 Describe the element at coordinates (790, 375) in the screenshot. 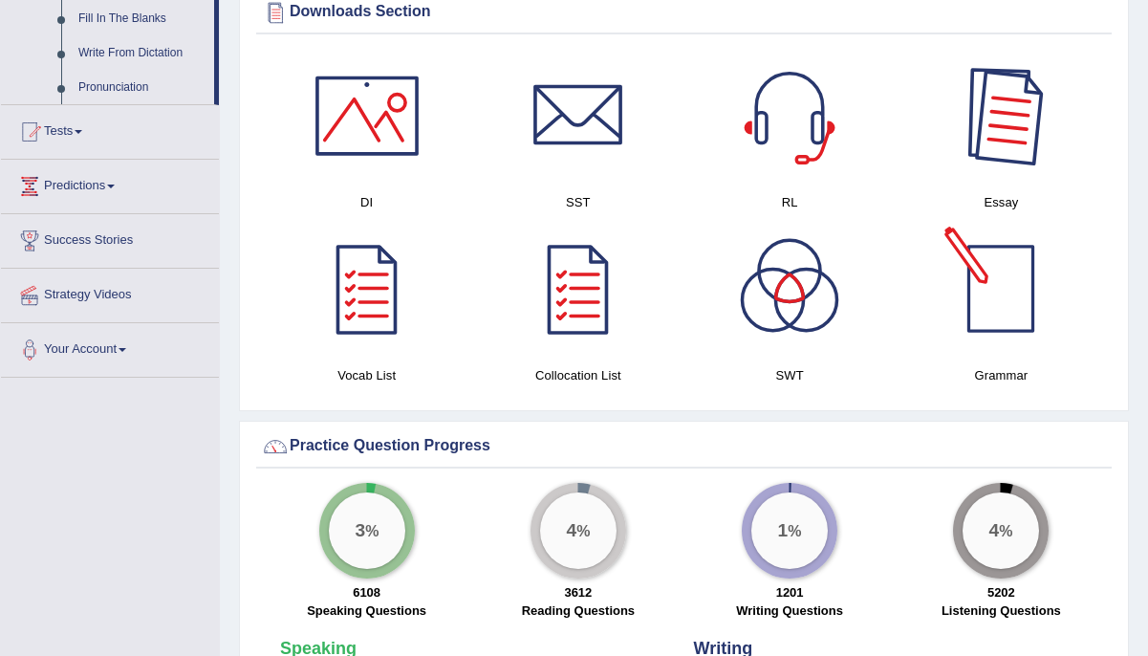

I see `h4: SWT` at that location.